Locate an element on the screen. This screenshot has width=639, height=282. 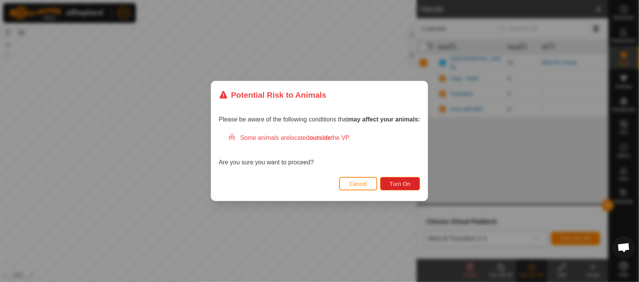
span: located the VP. is located at coordinates (320, 138).